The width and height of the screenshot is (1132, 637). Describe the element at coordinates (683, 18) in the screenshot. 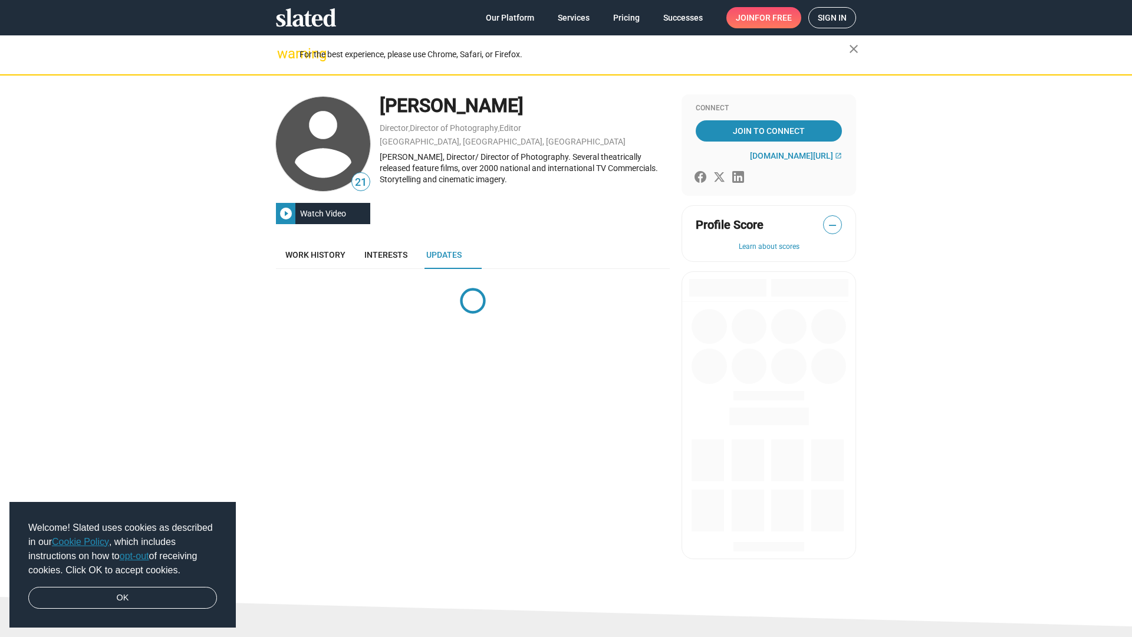

I see `span: Successes` at that location.